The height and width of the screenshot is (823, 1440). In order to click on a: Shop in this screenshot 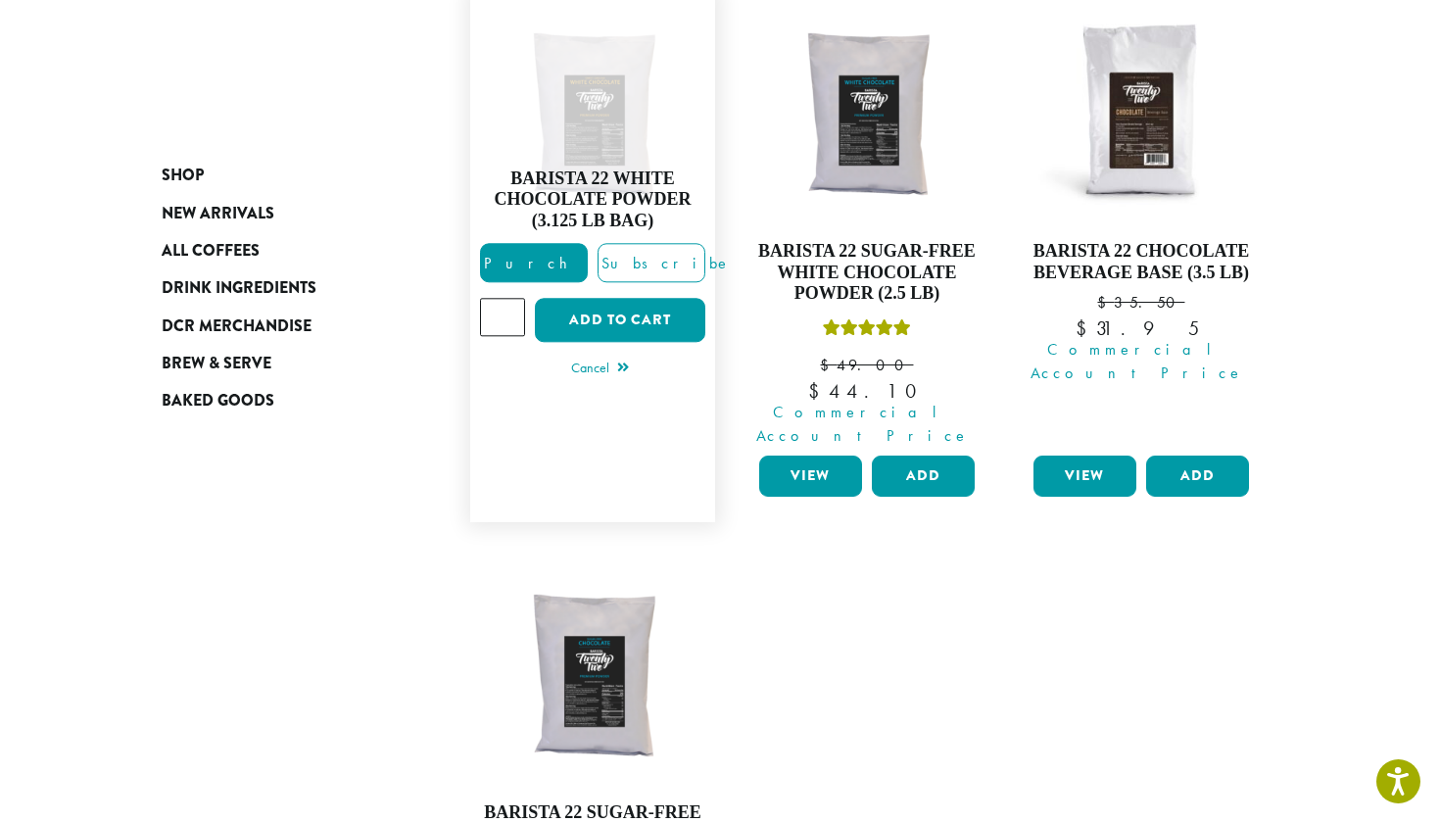, I will do `click(279, 175)`.